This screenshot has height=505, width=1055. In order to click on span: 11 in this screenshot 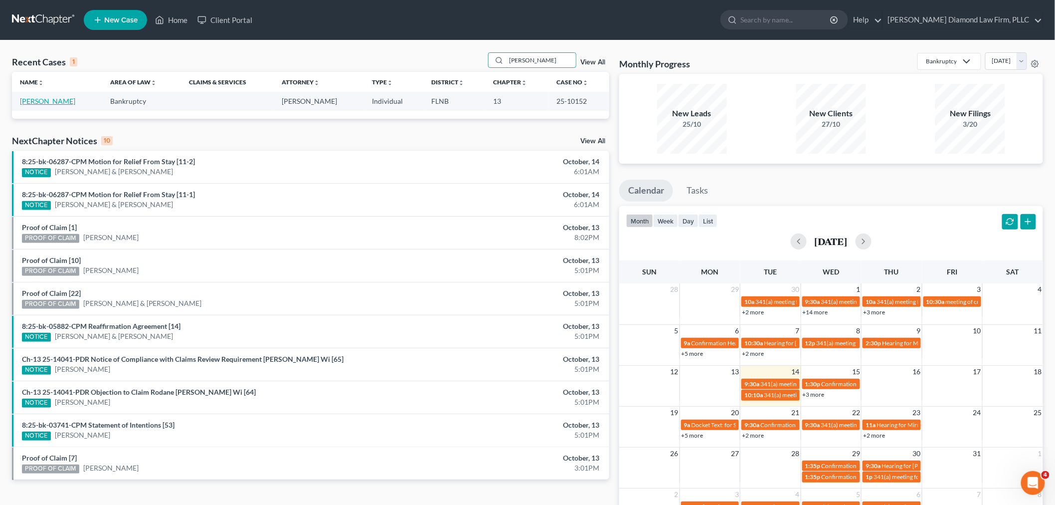, I will do `click(1038, 331)`.